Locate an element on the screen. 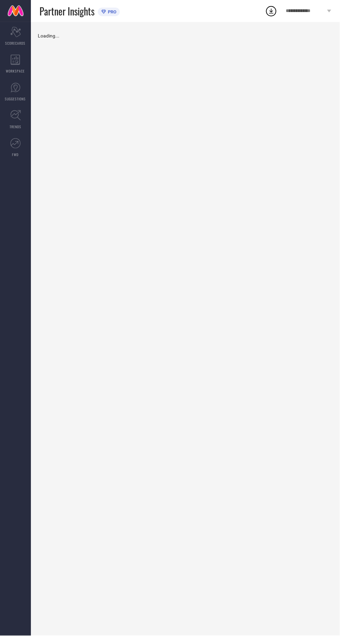 The height and width of the screenshot is (636, 340). span: Partner Insights is located at coordinates (67, 11).